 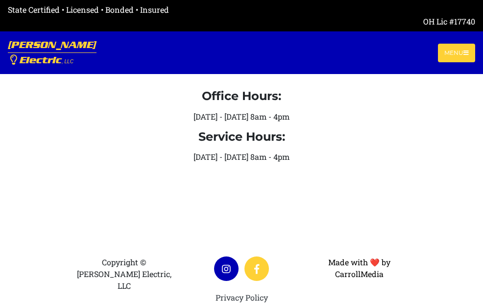 What do you see at coordinates (242, 96) in the screenshot?
I see `h4: Office Hours:` at bounding box center [242, 96].